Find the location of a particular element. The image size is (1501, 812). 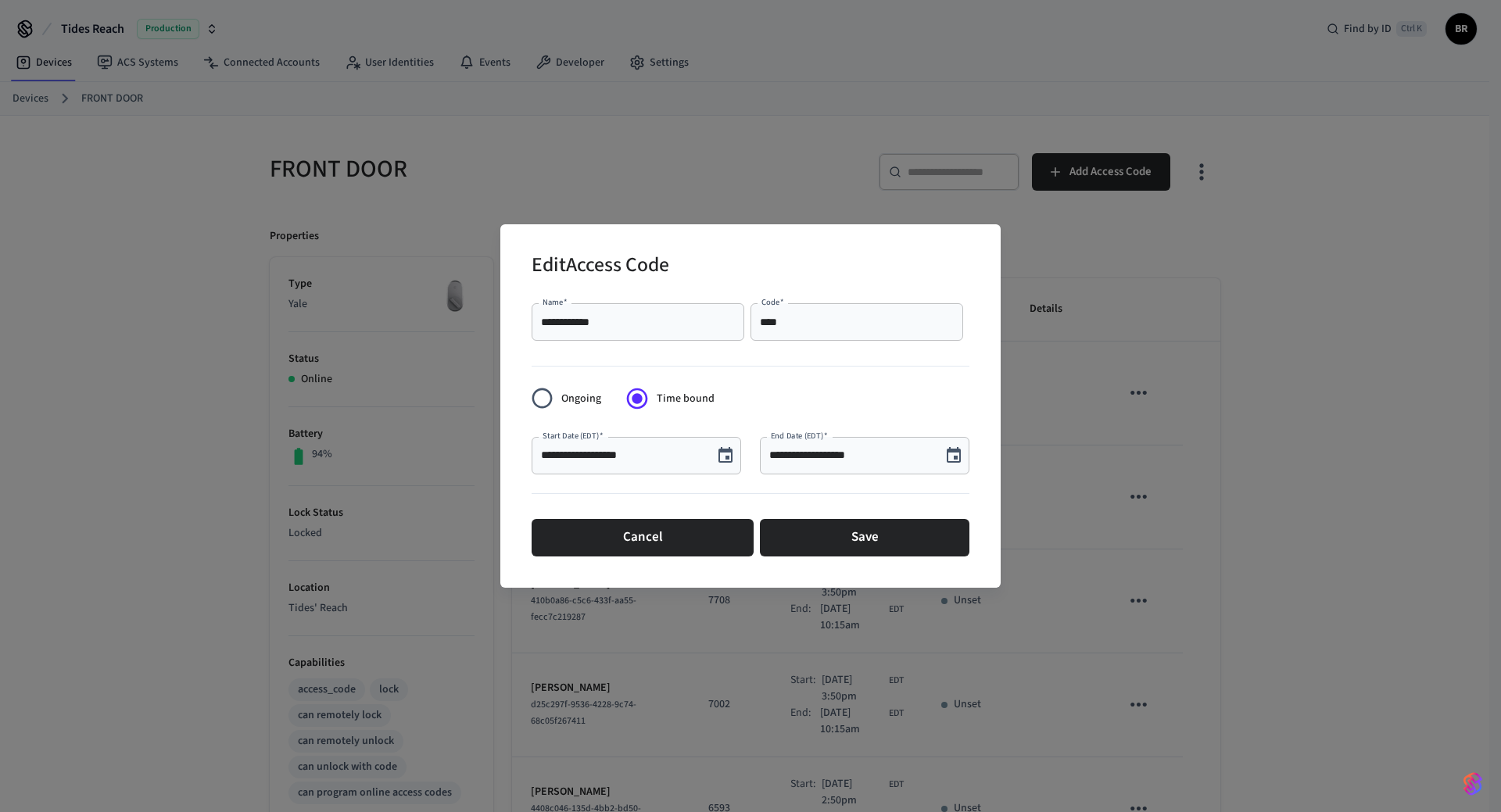

label: Code is located at coordinates (772, 301).